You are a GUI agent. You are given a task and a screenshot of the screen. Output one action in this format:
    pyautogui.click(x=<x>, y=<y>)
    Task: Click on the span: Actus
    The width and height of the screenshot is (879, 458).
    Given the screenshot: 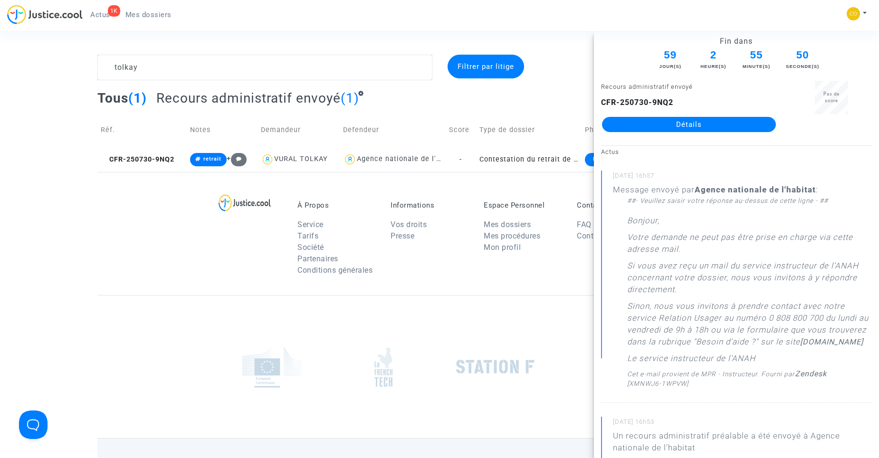 What is the action you would take?
    pyautogui.click(x=100, y=15)
    